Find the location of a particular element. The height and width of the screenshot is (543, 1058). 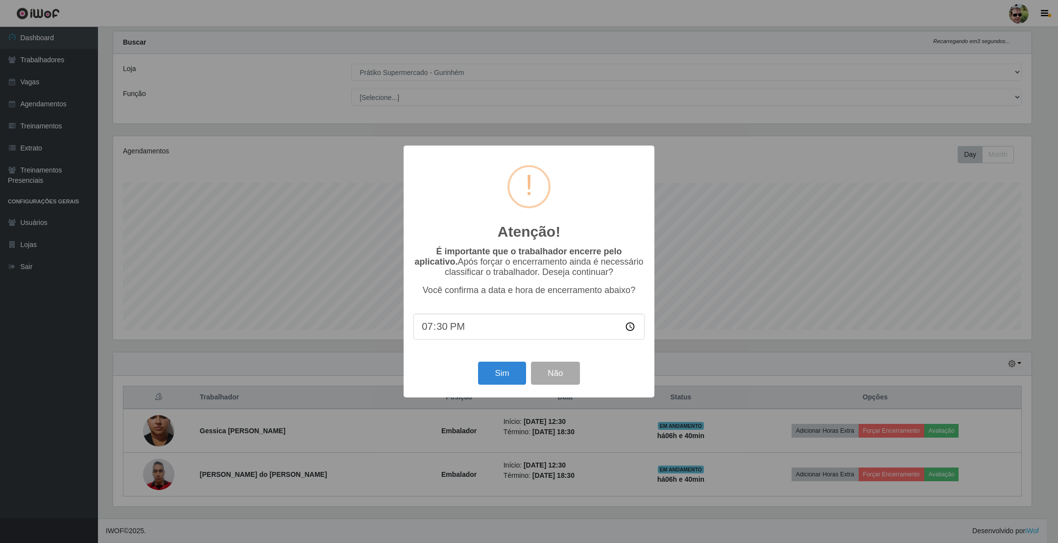

b: É importante que o trabalhador encerre pelo aplicativo. is located at coordinates (518, 256).